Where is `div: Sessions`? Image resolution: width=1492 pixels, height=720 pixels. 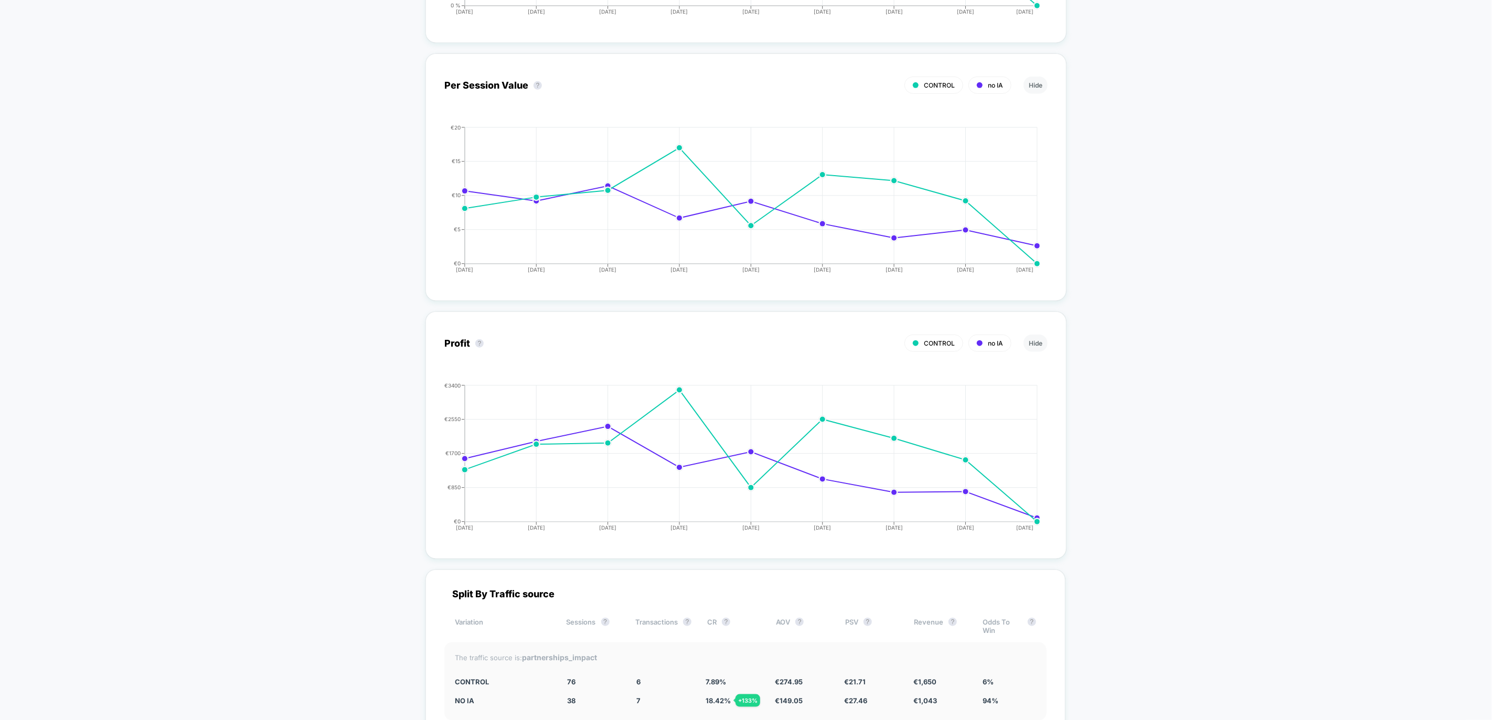 div: Sessions is located at coordinates (593, 626).